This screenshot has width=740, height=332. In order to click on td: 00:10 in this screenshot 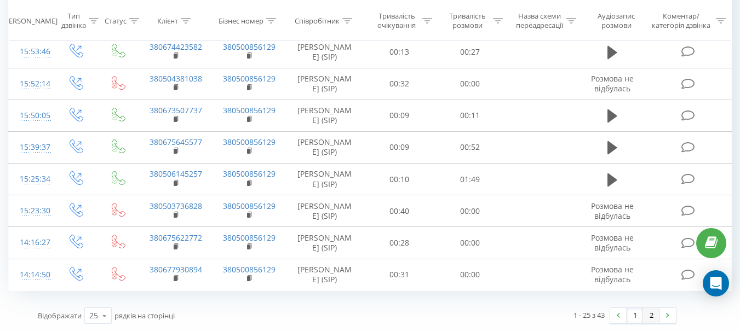, I will do `click(399, 180)`.